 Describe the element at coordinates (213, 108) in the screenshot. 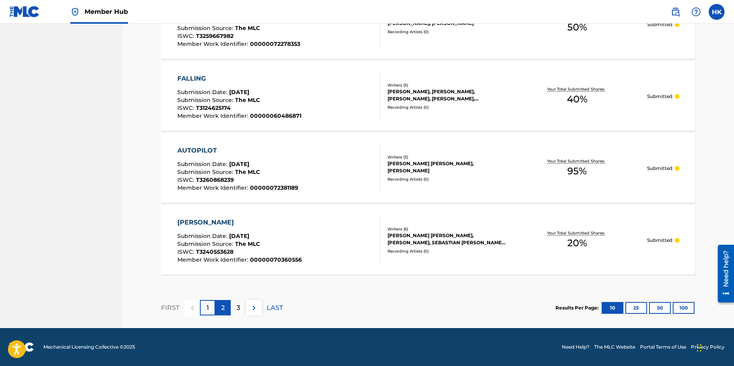

I see `span: T3124625174` at that location.